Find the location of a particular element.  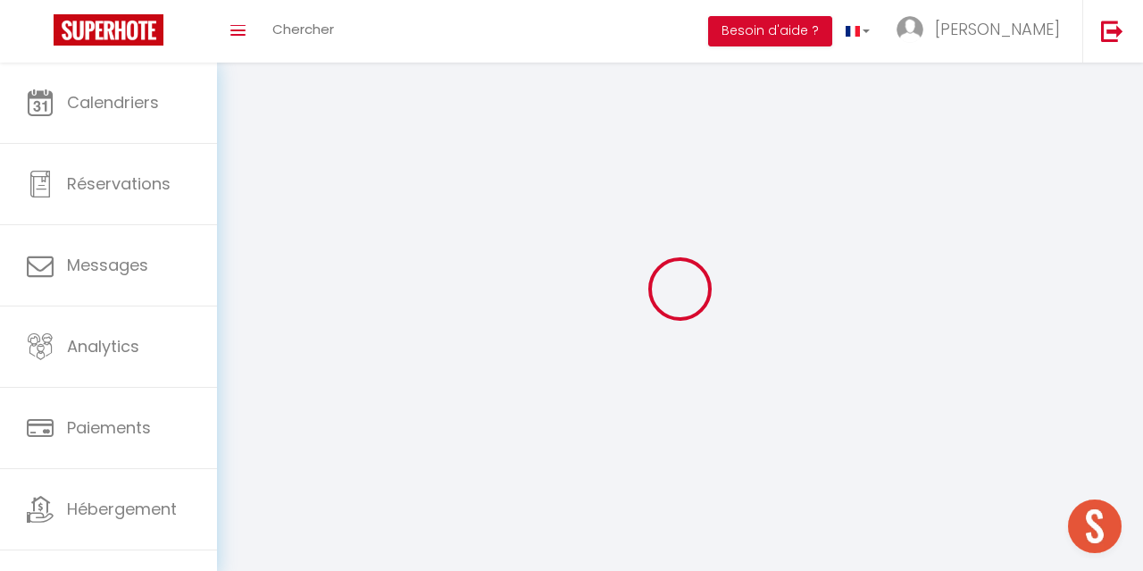

img: Super Booking is located at coordinates (108, 29).